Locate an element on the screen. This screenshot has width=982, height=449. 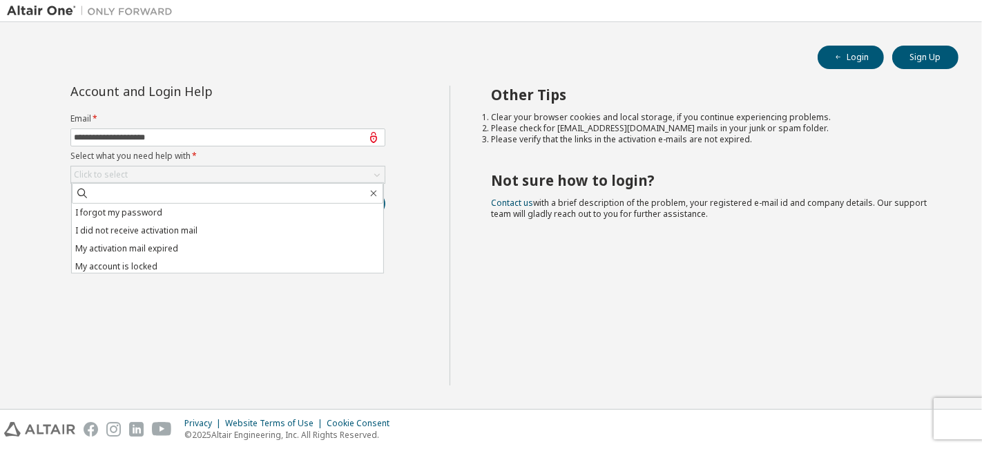
label: Select what you need help with is located at coordinates (228, 156).